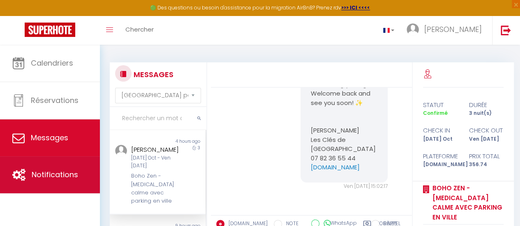  I want to click on span: Notifications, so click(55, 175).